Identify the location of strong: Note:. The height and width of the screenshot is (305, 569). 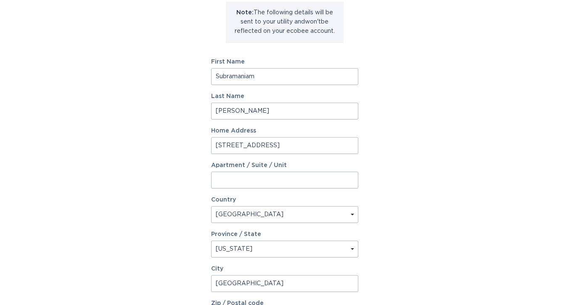
(245, 13).